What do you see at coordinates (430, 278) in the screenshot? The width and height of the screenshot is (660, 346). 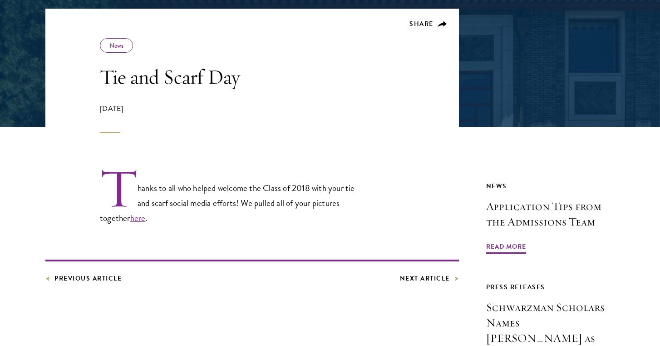 I see `a: Next Article` at bounding box center [430, 278].